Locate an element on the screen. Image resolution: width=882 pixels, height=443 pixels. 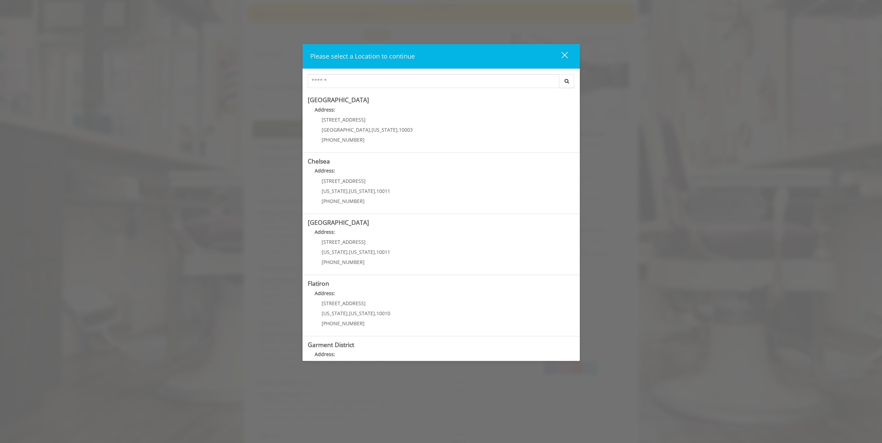
button: close dialog is located at coordinates (560, 56).